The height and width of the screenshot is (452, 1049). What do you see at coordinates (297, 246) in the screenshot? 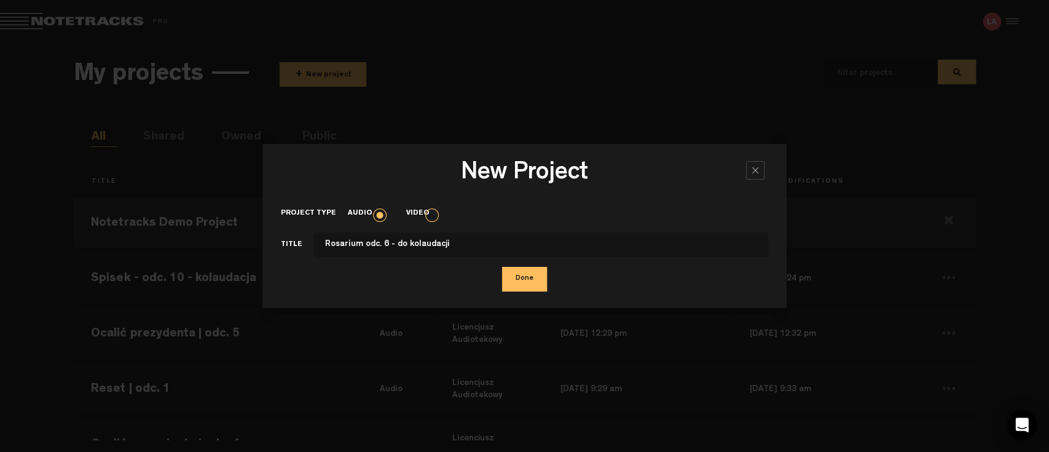
I see `label: Title` at bounding box center [297, 246].